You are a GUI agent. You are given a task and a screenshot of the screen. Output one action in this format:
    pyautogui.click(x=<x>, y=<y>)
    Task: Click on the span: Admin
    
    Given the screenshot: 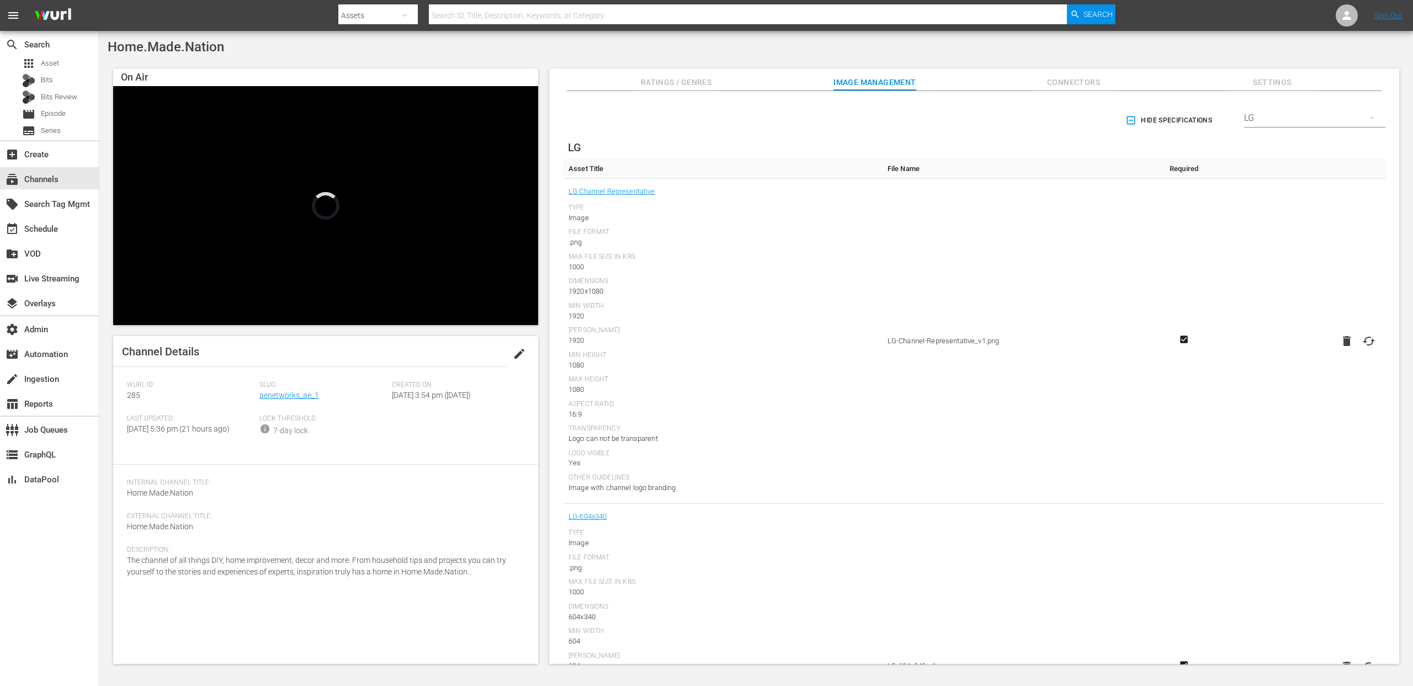 What is the action you would take?
    pyautogui.click(x=12, y=329)
    